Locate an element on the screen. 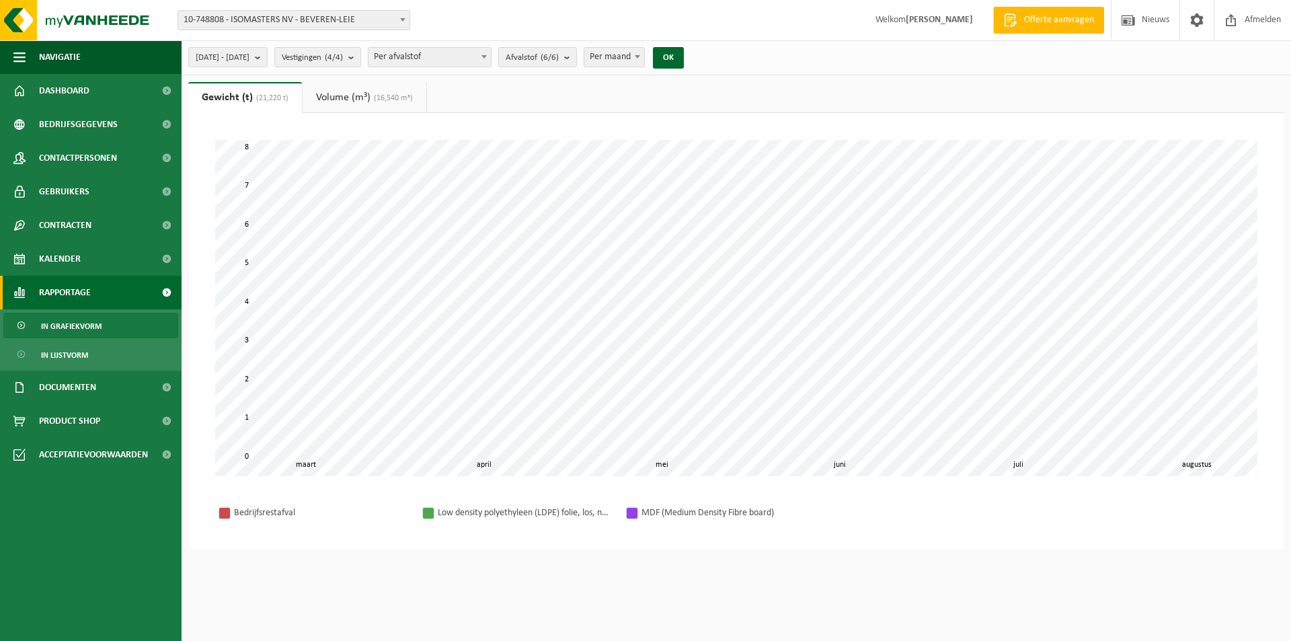 The width and height of the screenshot is (1291, 641). span: In lijstvorm is located at coordinates (65, 355).